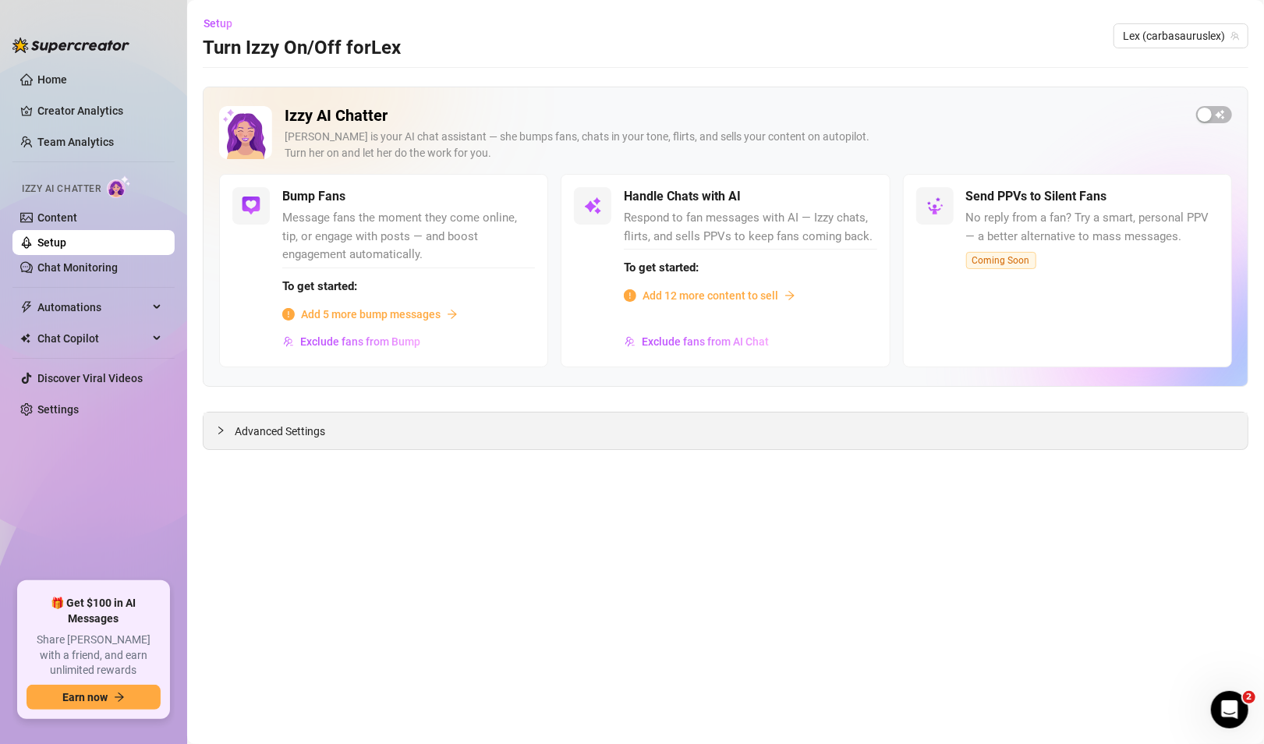  I want to click on span: Earn now, so click(85, 697).